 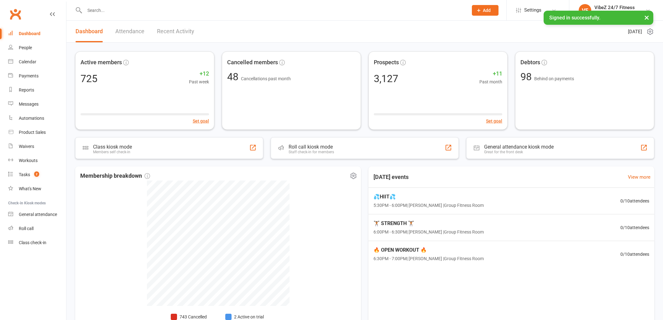 What do you see at coordinates (31, 118) in the screenshot?
I see `div: Automations` at bounding box center [31, 118].